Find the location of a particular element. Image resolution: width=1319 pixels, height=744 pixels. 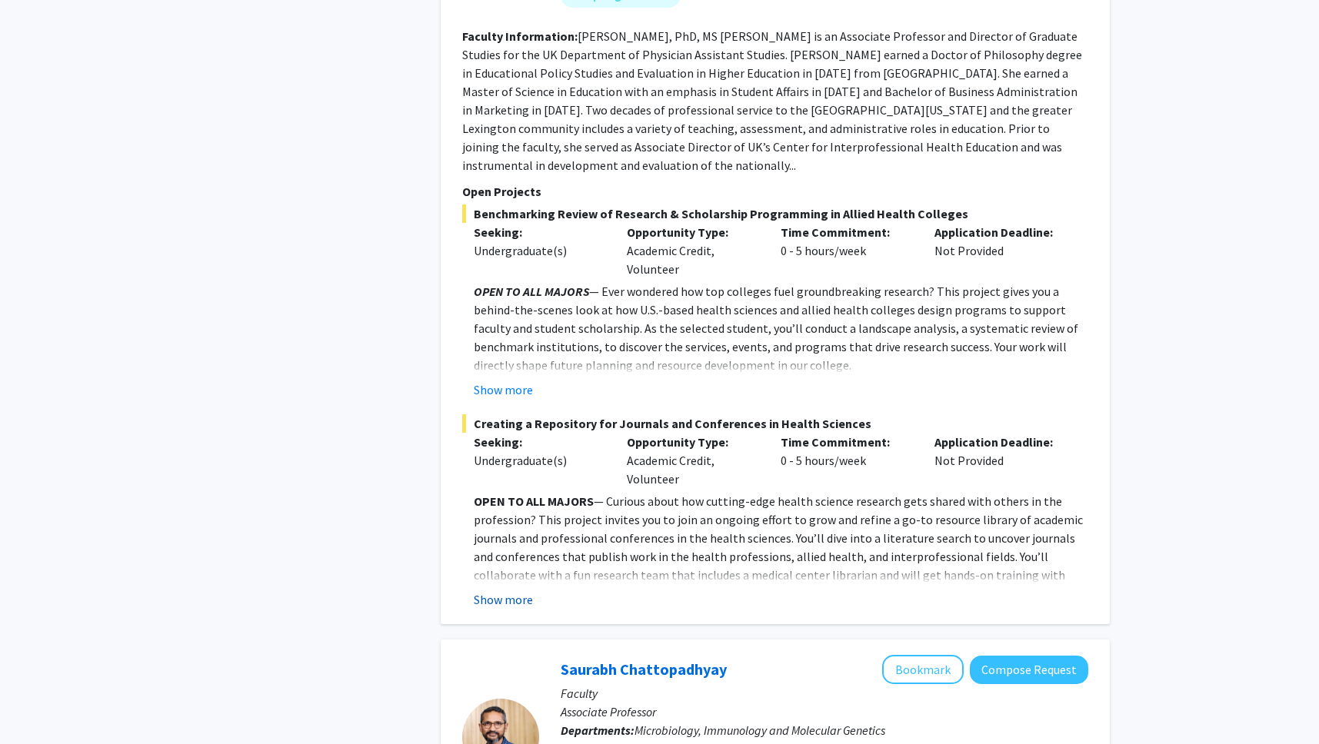

p: Faculty is located at coordinates (824, 693).